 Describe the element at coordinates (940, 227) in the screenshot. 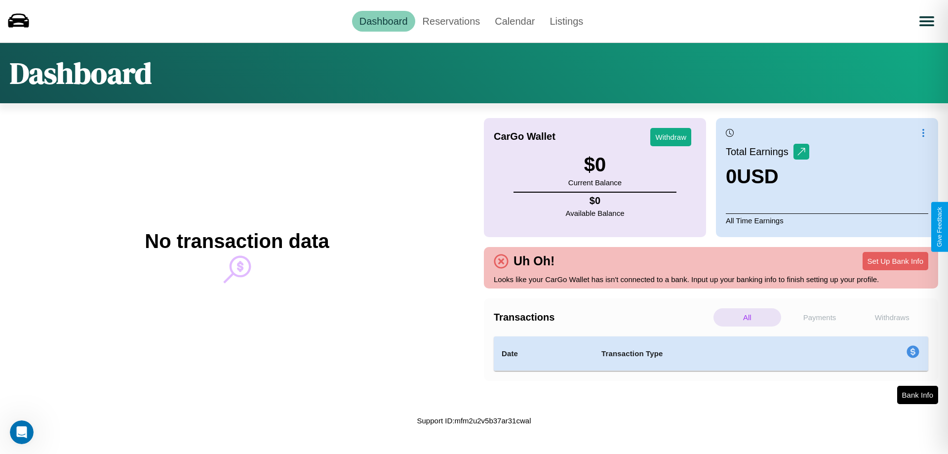

I see `div: Give Feedback` at that location.